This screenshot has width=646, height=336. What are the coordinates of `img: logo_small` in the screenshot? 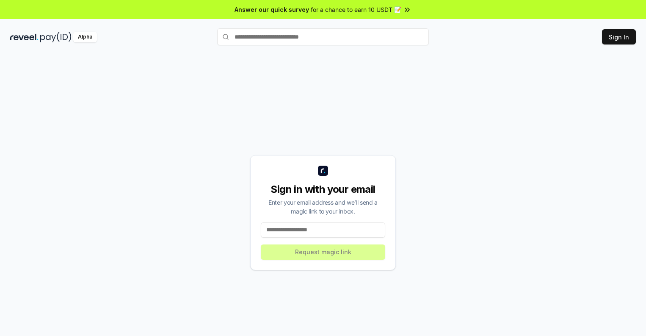 It's located at (323, 171).